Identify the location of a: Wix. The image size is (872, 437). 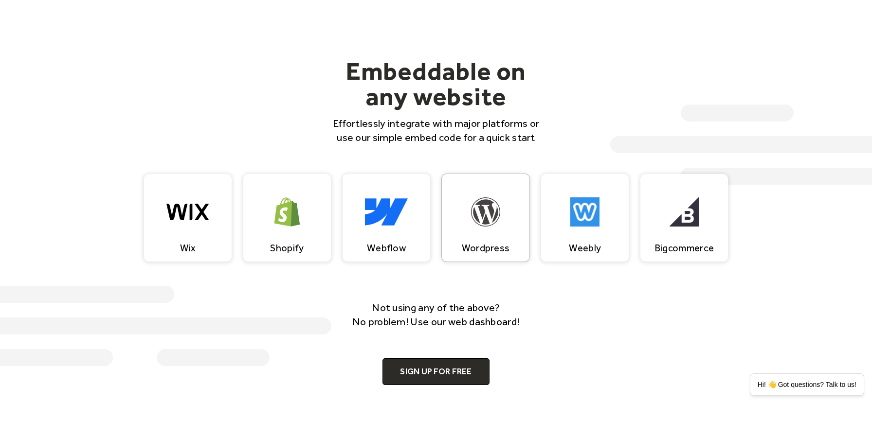
(188, 218).